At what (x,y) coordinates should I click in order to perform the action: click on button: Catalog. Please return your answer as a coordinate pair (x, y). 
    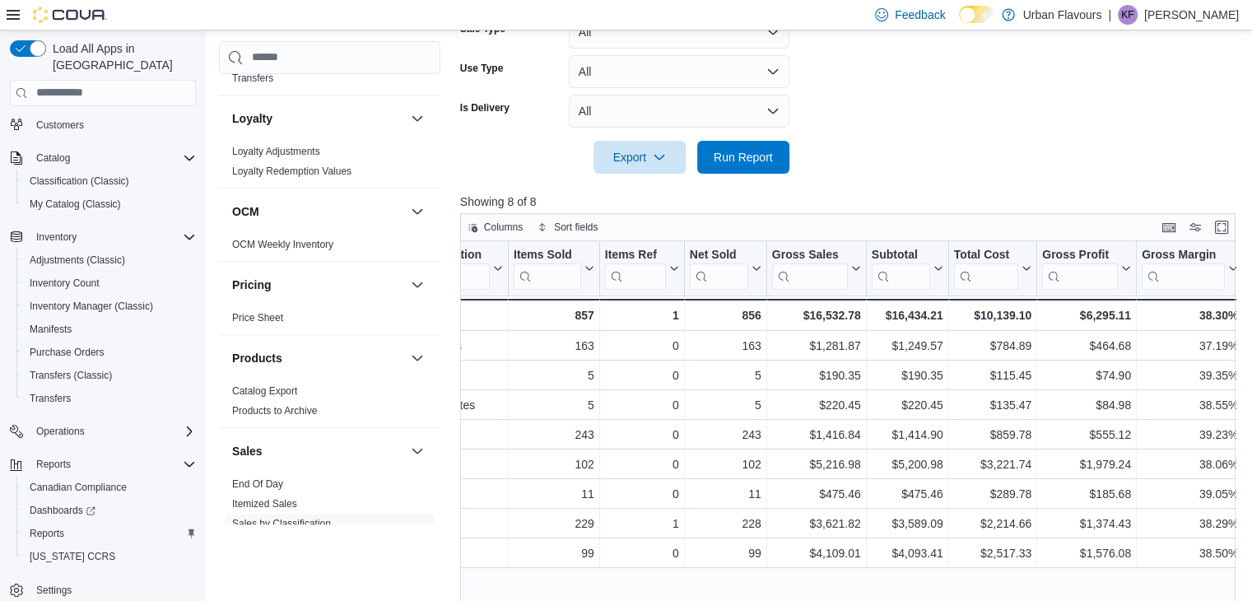
    Looking at the image, I should click on (103, 158).